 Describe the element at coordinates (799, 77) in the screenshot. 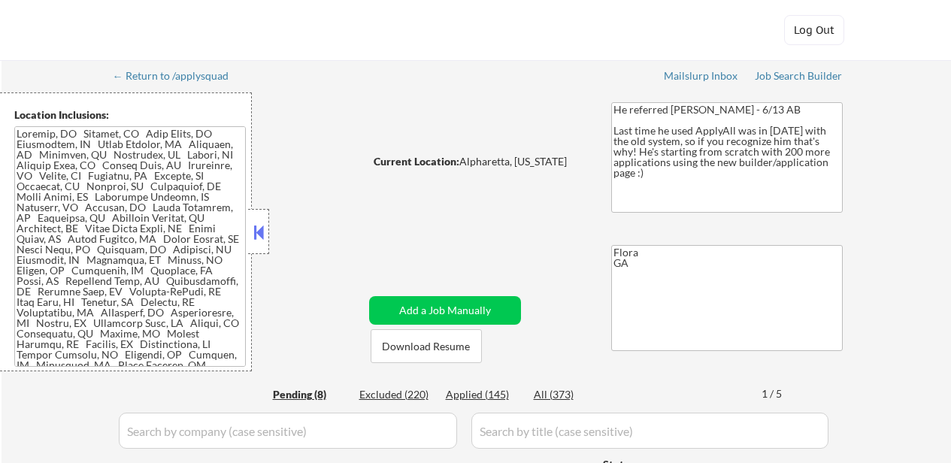

I see `a: Job Search Builder` at that location.